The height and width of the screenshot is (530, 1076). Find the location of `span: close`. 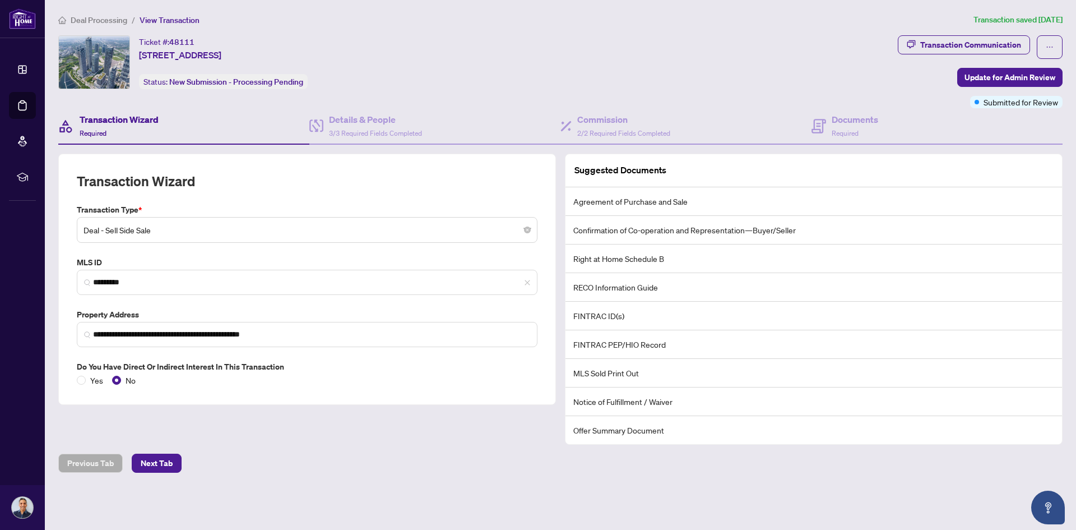

span: close is located at coordinates (527, 283).